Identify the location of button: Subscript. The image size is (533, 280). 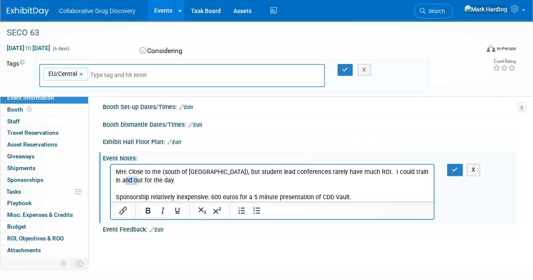
(202, 211).